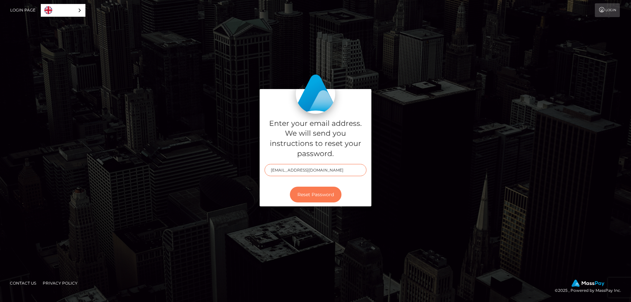 Image resolution: width=631 pixels, height=302 pixels. Describe the element at coordinates (316, 139) in the screenshot. I see `h5: Enter your email address. We will send you instructions to reset your password.` at that location.